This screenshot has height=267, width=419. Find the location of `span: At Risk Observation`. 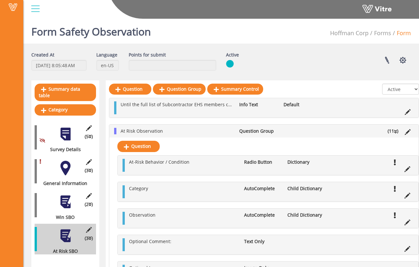

span: At Risk Observation is located at coordinates (141, 131).